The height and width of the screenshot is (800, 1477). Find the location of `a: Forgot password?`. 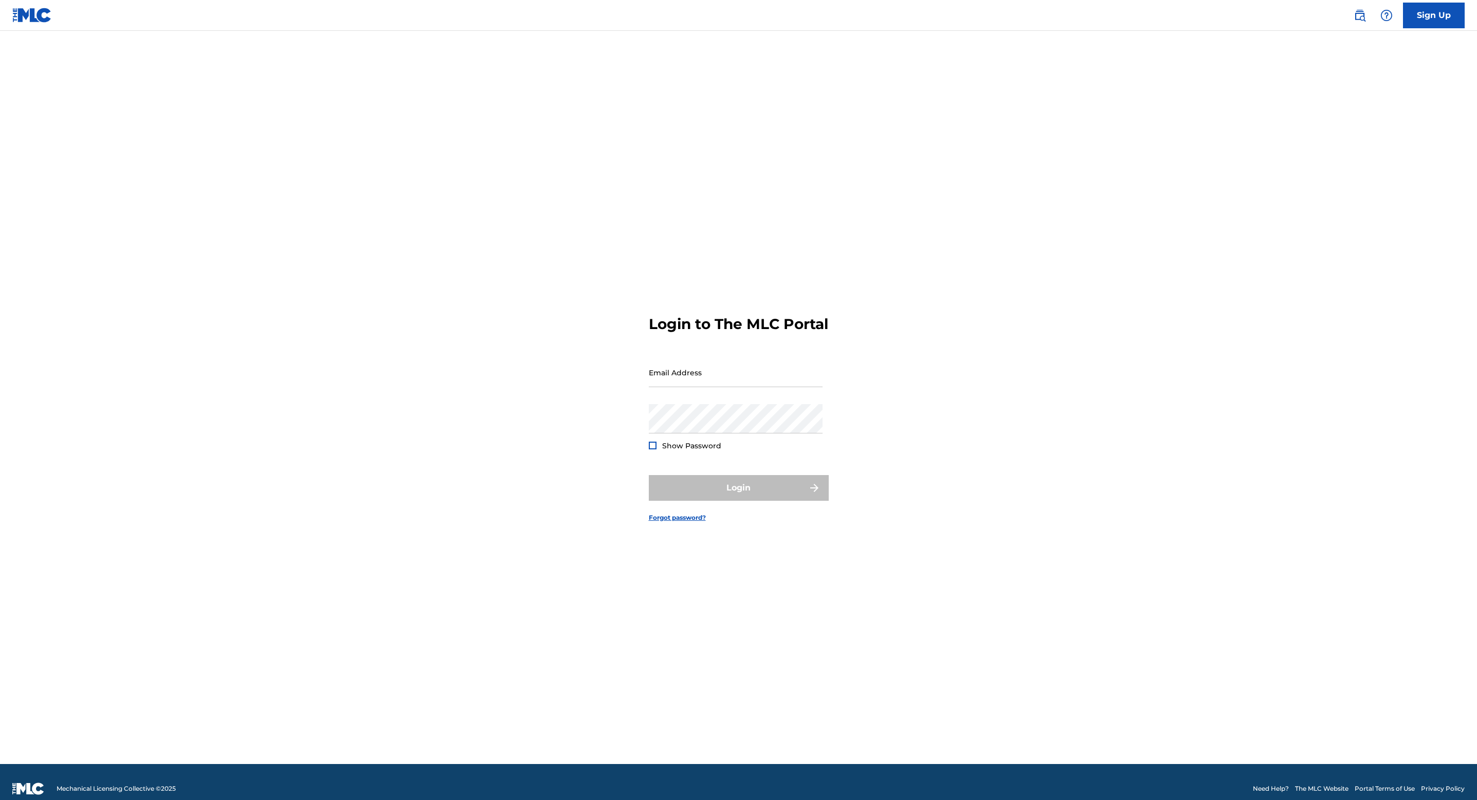

a: Forgot password? is located at coordinates (677, 518).